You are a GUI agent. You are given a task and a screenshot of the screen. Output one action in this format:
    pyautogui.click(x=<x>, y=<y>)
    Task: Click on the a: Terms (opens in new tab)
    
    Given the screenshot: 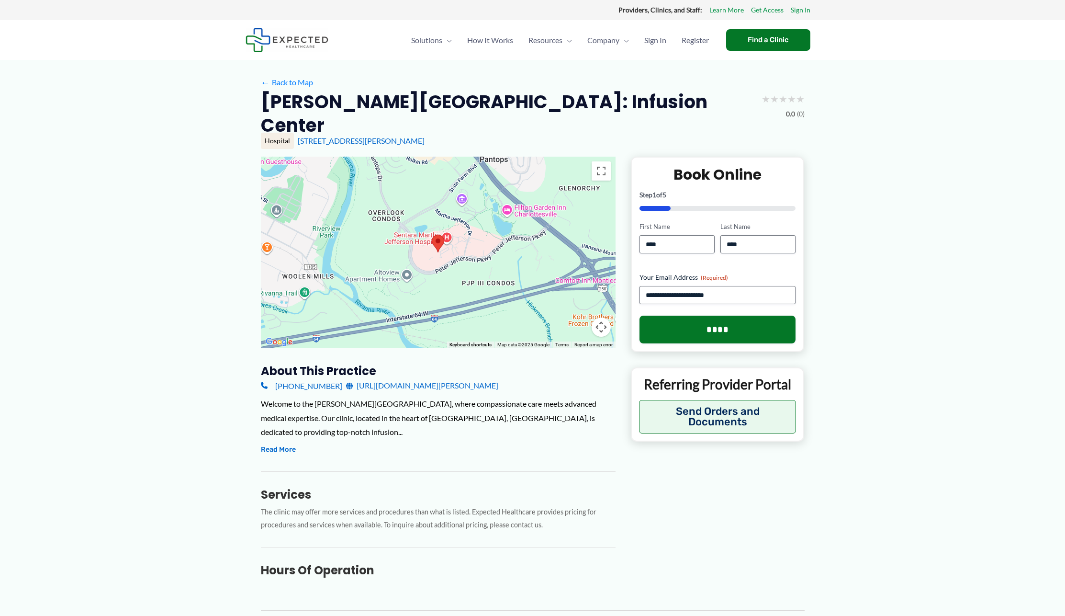 What is the action you would take?
    pyautogui.click(x=562, y=344)
    